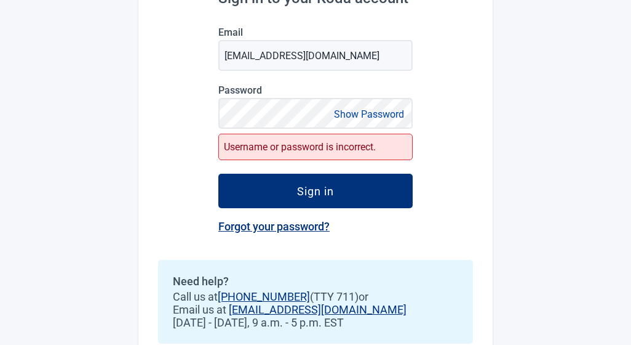  What do you see at coordinates (316, 191) in the screenshot?
I see `button: Sign in` at bounding box center [316, 191].